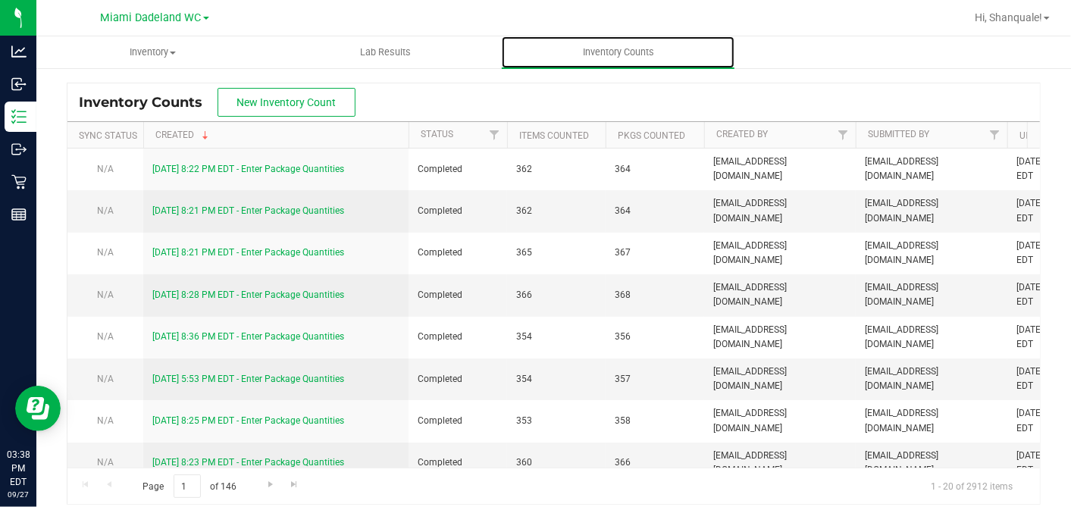 Image resolution: width=1071 pixels, height=507 pixels. Describe the element at coordinates (655, 295) in the screenshot. I see `span: 368` at that location.